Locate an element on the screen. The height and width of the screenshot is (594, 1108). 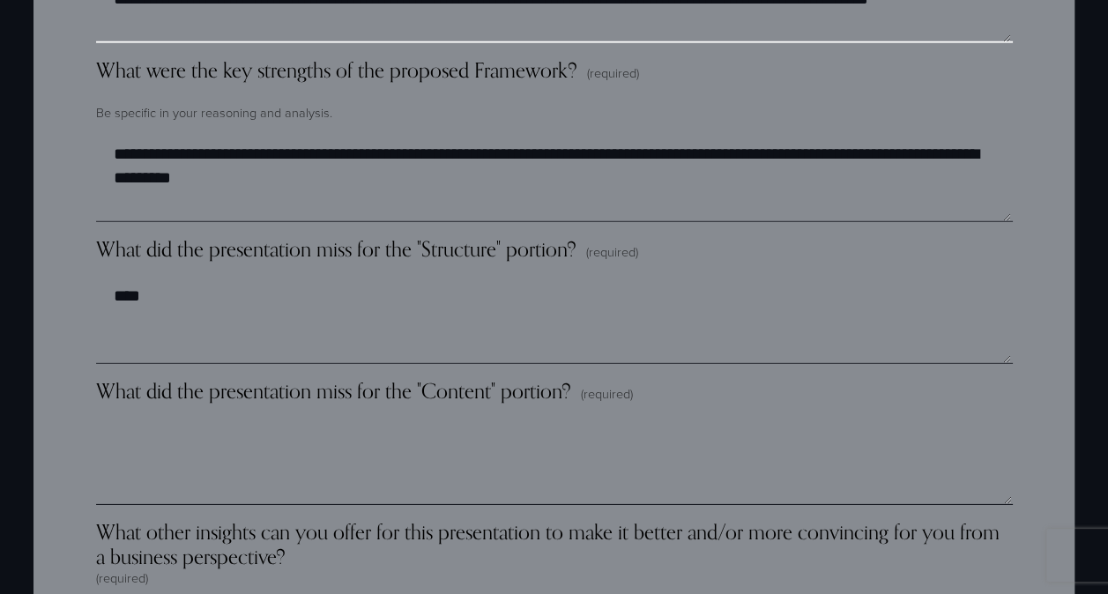
span: What were the key strengths of the proposed Framework? is located at coordinates (337, 70).